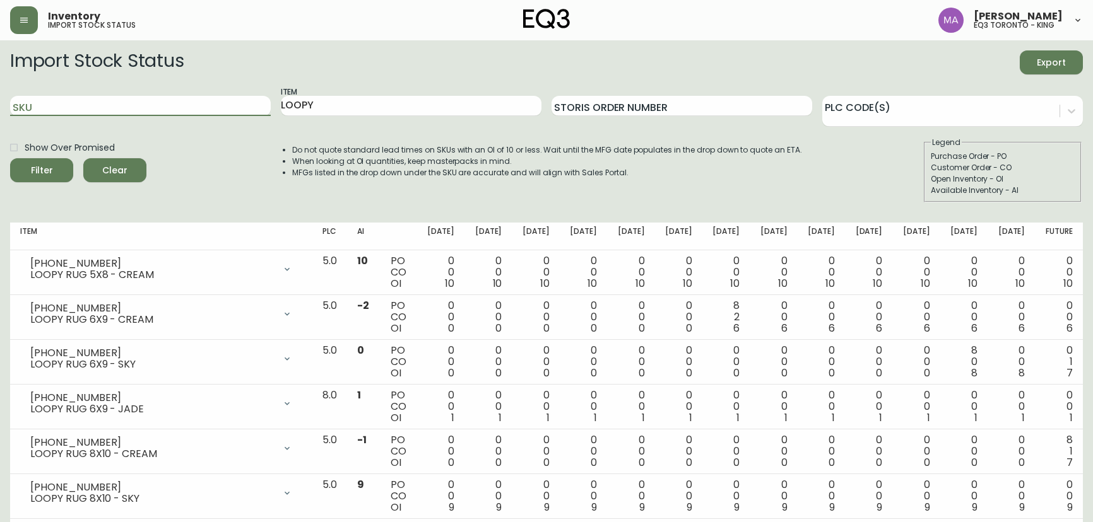 This screenshot has width=1093, height=522. I want to click on li: Do not quote standard lead times on SKUs with an OI of 10 or less. Wait until the MFG date popula..., so click(547, 150).